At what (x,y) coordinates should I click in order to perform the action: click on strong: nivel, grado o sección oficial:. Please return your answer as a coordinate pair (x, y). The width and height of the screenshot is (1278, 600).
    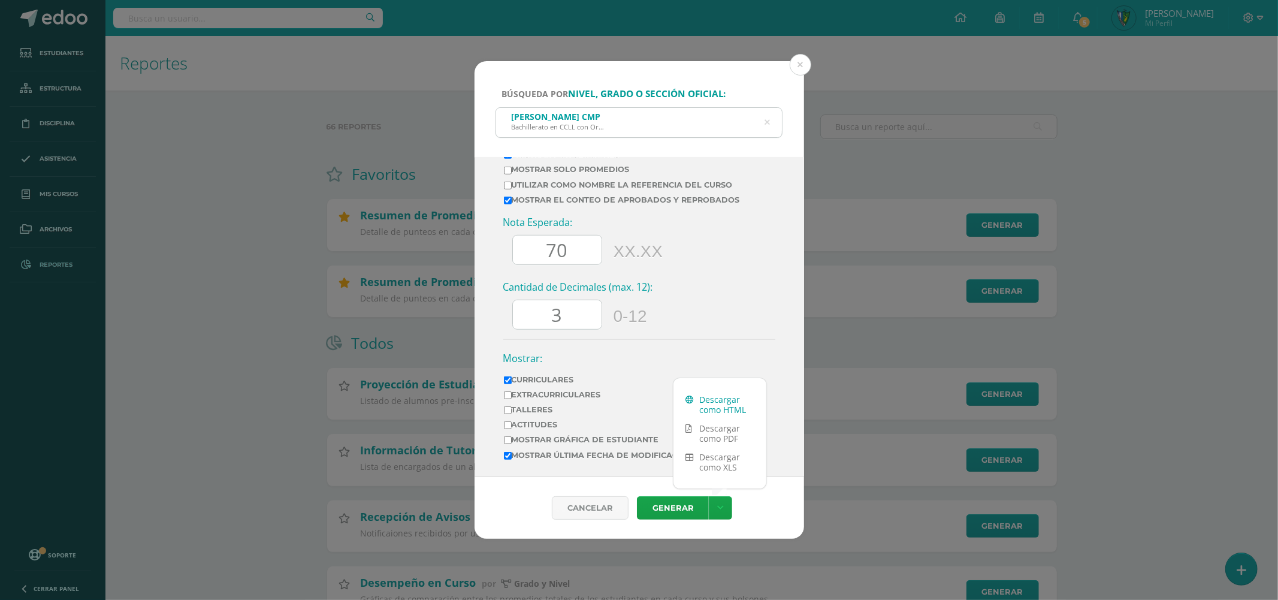
    Looking at the image, I should click on (647, 93).